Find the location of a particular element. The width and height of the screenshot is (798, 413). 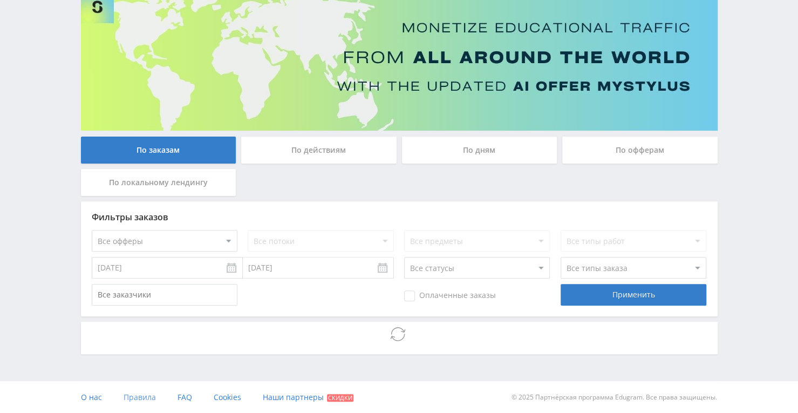

span: Скидки is located at coordinates (340, 398).